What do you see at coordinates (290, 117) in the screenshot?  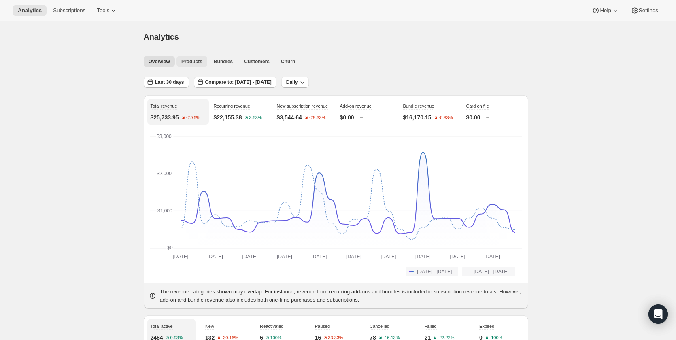 I see `p: $3,544.64` at bounding box center [290, 117].